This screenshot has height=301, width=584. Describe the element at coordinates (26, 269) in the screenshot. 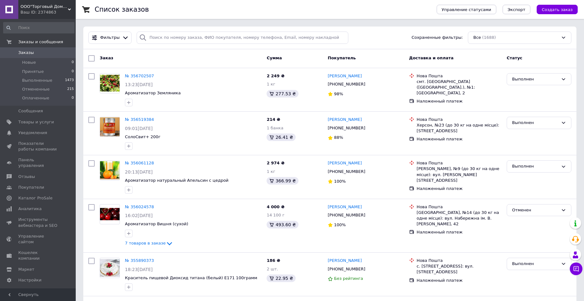

I see `span: Маркет` at that location.